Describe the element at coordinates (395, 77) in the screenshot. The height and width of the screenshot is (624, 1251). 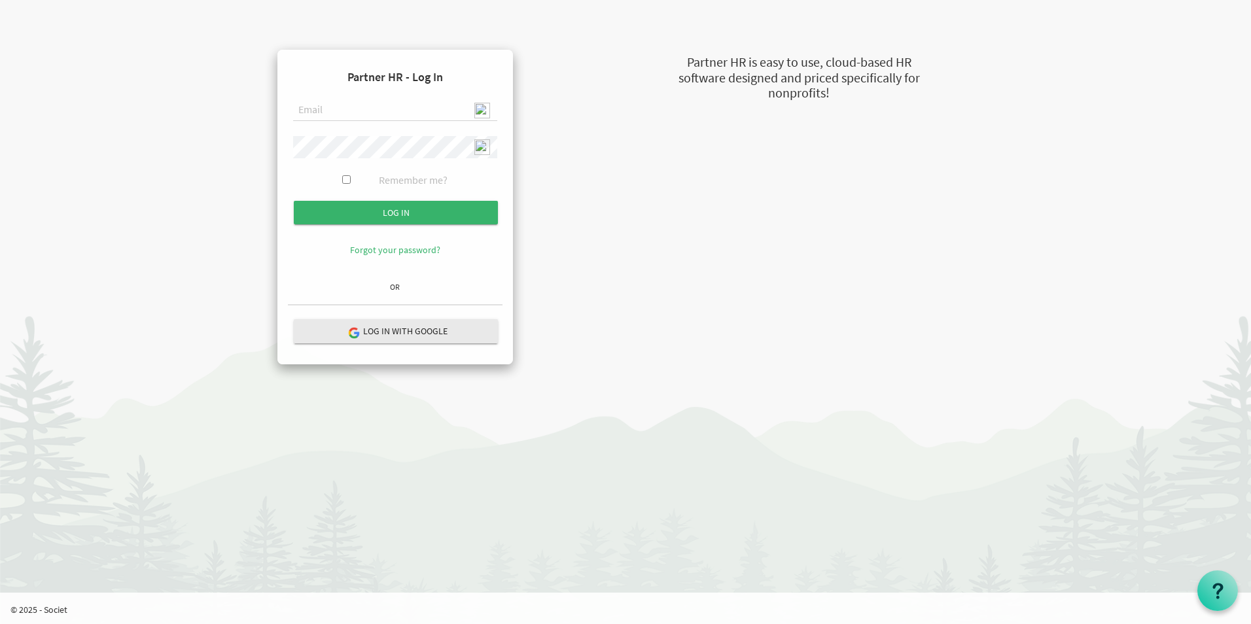
I see `h4: Partner HR - Log In` at that location.